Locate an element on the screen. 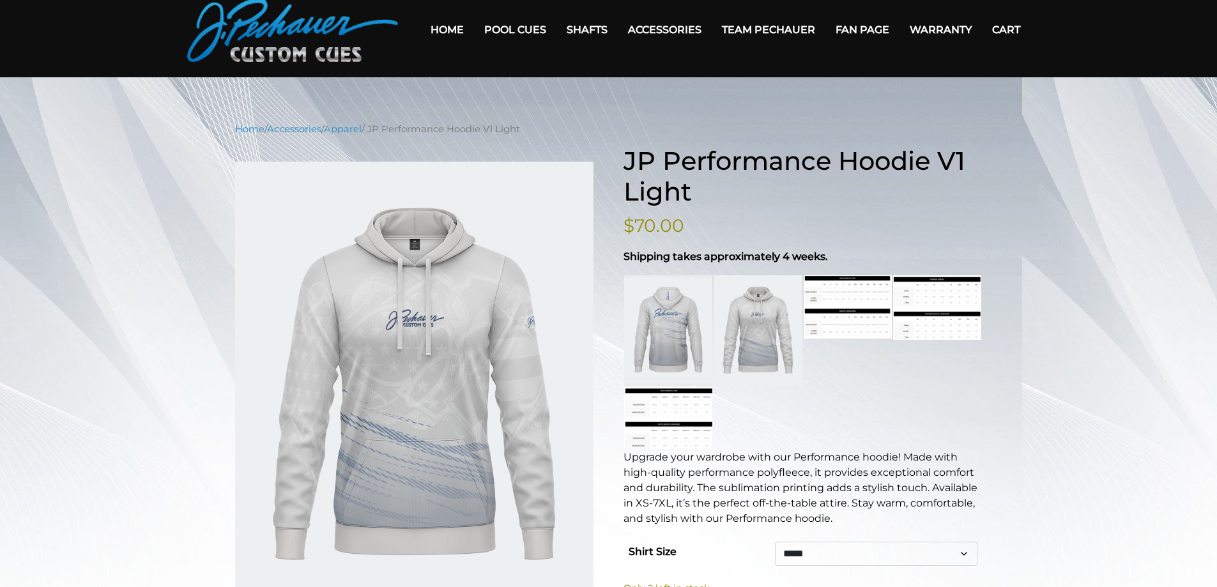  a: Team Pechauer is located at coordinates (769, 29).